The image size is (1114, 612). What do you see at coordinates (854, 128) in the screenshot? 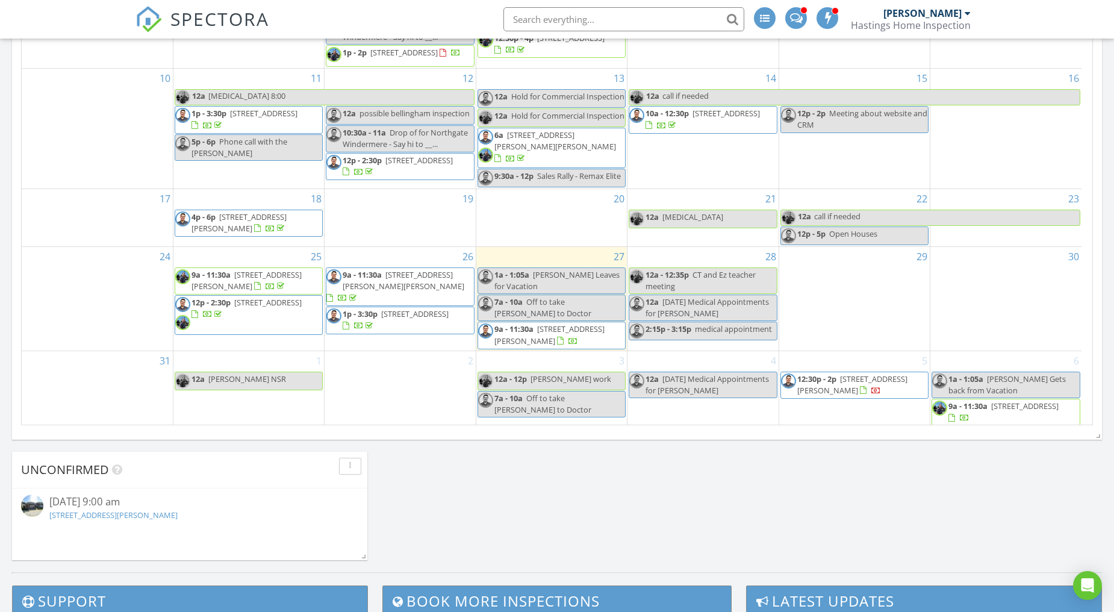
I see `td: Go to August 15, 2025` at bounding box center [854, 128].